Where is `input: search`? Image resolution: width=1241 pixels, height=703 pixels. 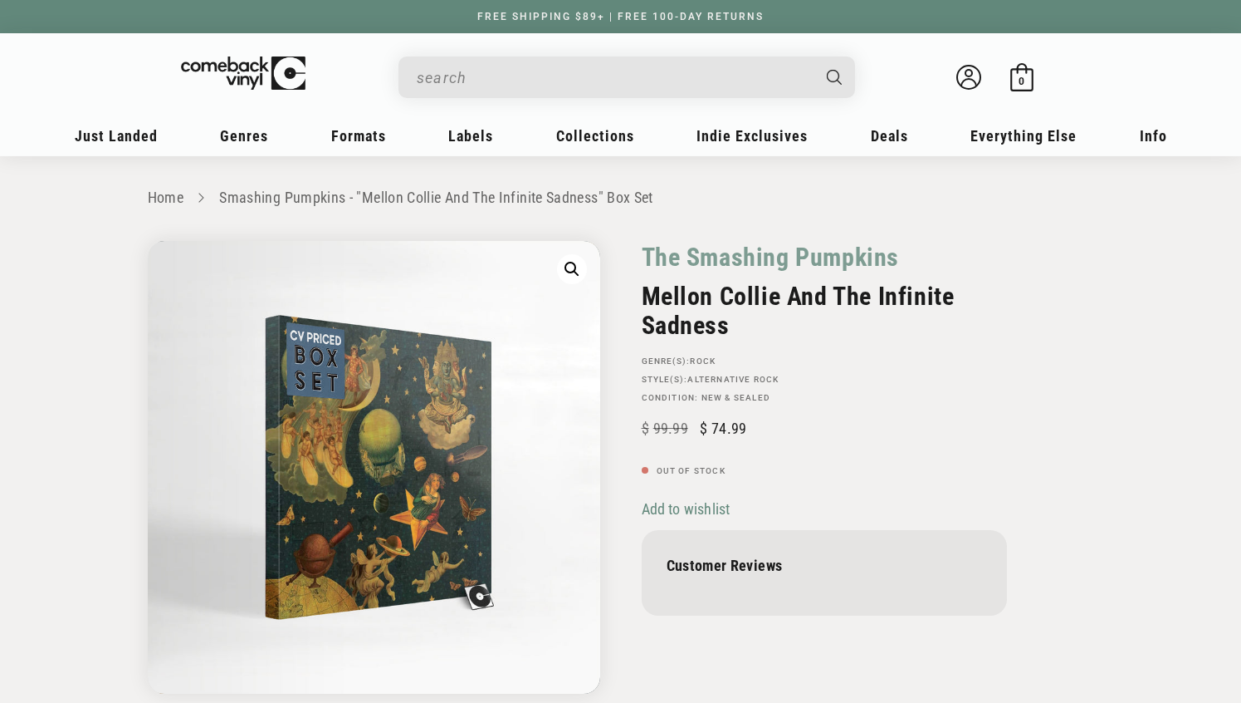 input: search is located at coordinates (614, 77).